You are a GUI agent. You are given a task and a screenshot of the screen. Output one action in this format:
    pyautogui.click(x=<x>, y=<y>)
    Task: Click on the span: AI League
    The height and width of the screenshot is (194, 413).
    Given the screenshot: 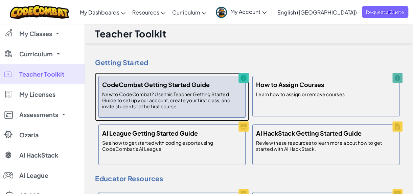 What is the action you would take?
    pyautogui.click(x=34, y=176)
    